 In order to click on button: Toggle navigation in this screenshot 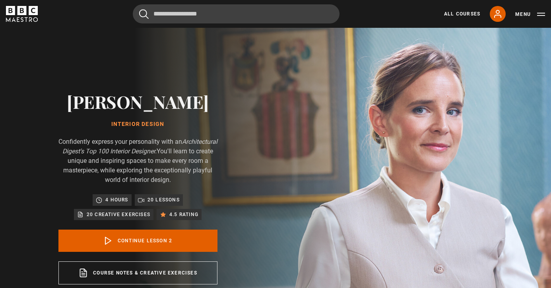, I will do `click(530, 14)`.